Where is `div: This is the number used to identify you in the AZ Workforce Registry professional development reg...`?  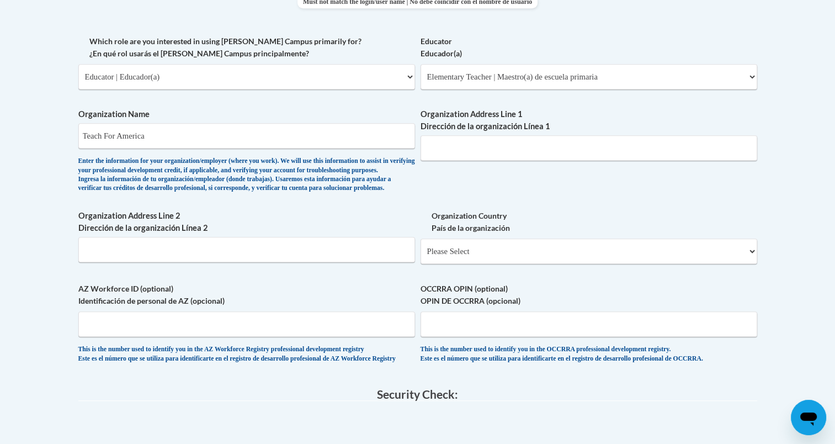 div: This is the number used to identify you in the AZ Workforce Registry professional development reg... is located at coordinates (247, 354).